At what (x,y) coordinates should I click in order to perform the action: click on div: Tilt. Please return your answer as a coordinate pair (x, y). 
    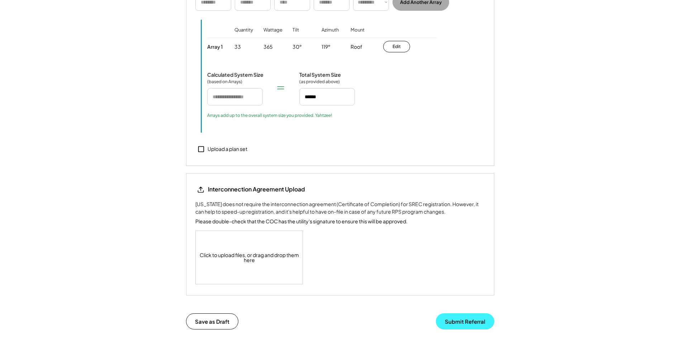
    Looking at the image, I should click on (296, 35).